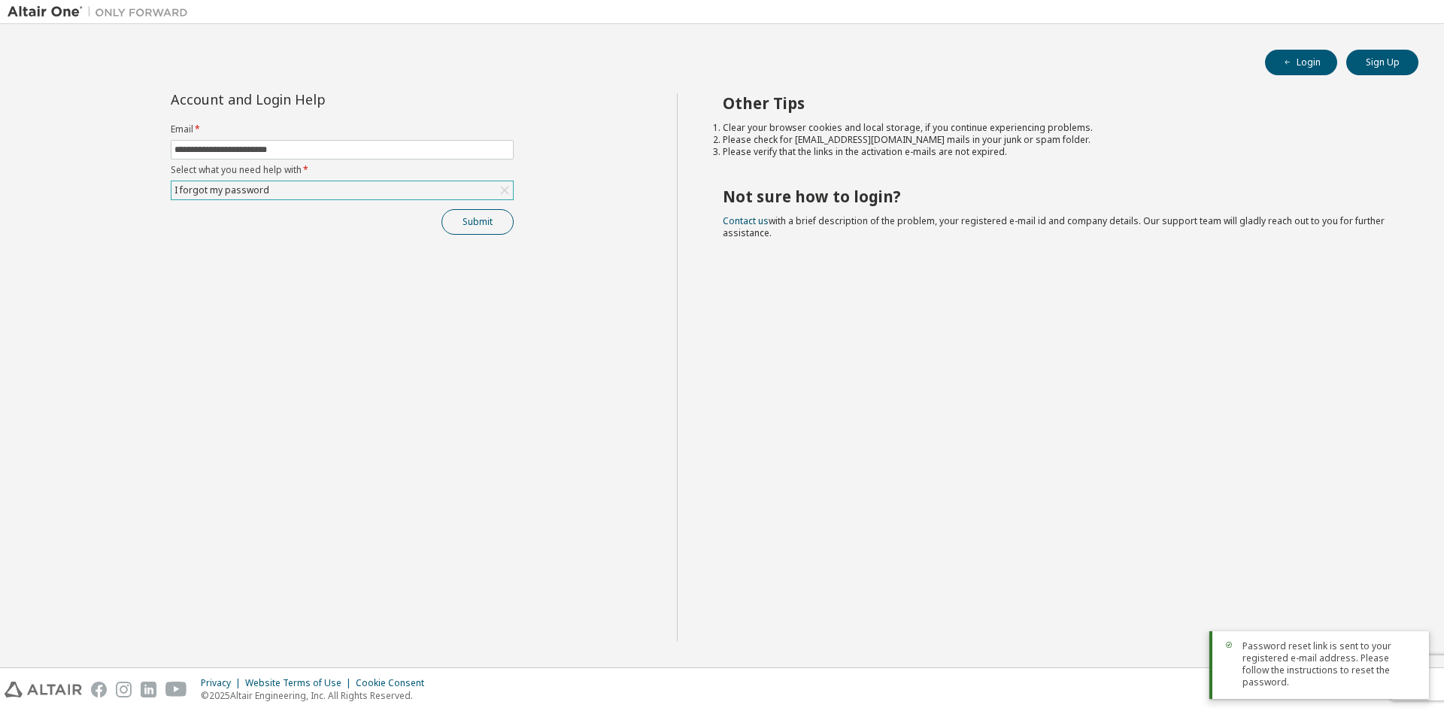 Image resolution: width=1444 pixels, height=711 pixels. What do you see at coordinates (1383, 62) in the screenshot?
I see `button: Sign Up` at bounding box center [1383, 62].